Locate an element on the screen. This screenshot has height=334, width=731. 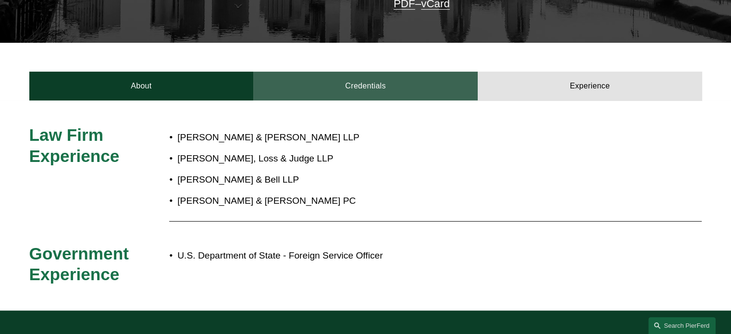
a: Credentials is located at coordinates (365, 86).